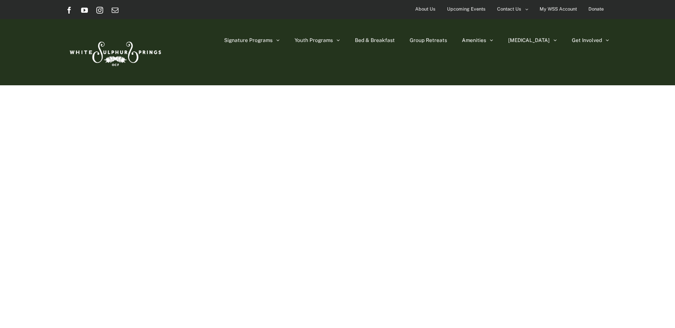 Image resolution: width=675 pixels, height=328 pixels. What do you see at coordinates (596, 9) in the screenshot?
I see `span: Donate` at bounding box center [596, 9].